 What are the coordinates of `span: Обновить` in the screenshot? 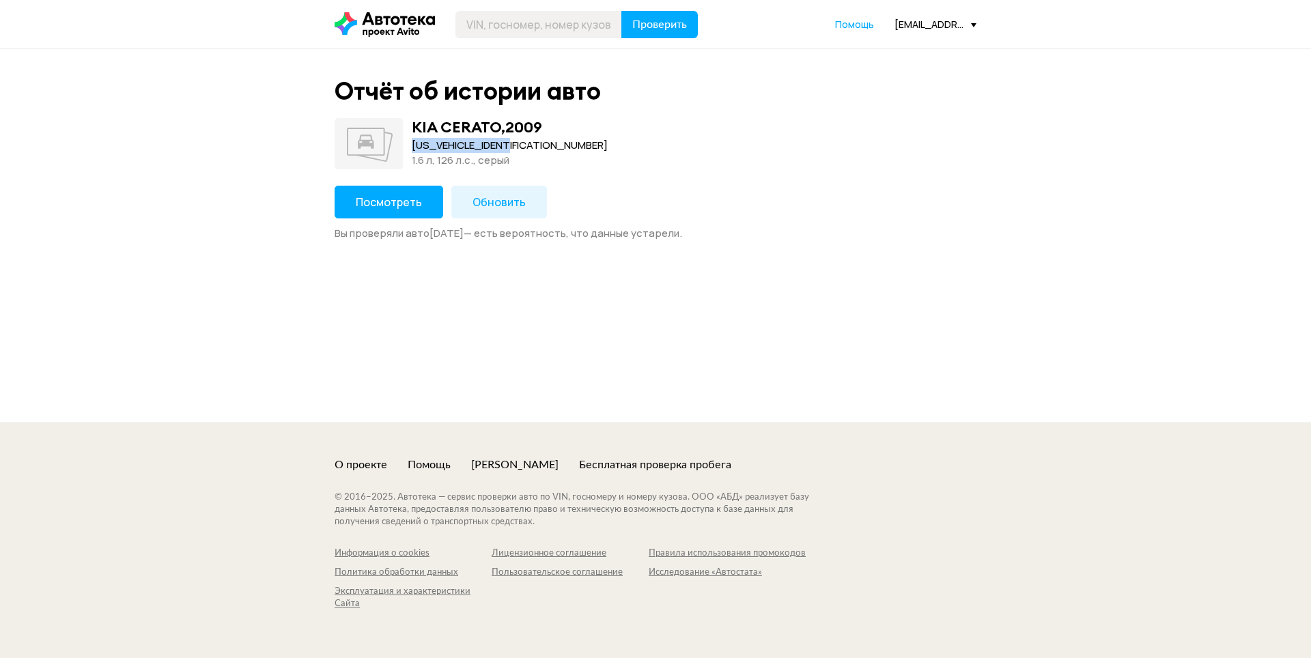 It's located at (499, 202).